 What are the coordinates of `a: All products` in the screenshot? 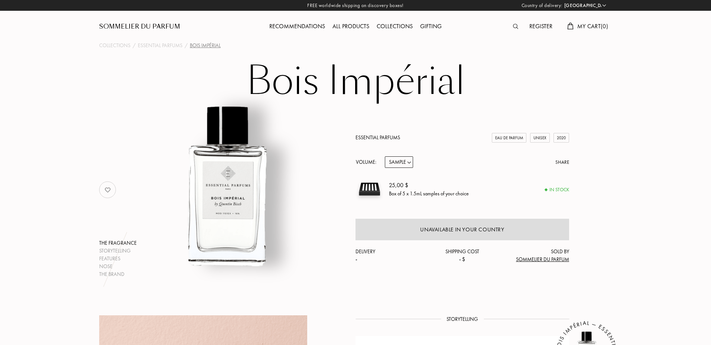 It's located at (351, 26).